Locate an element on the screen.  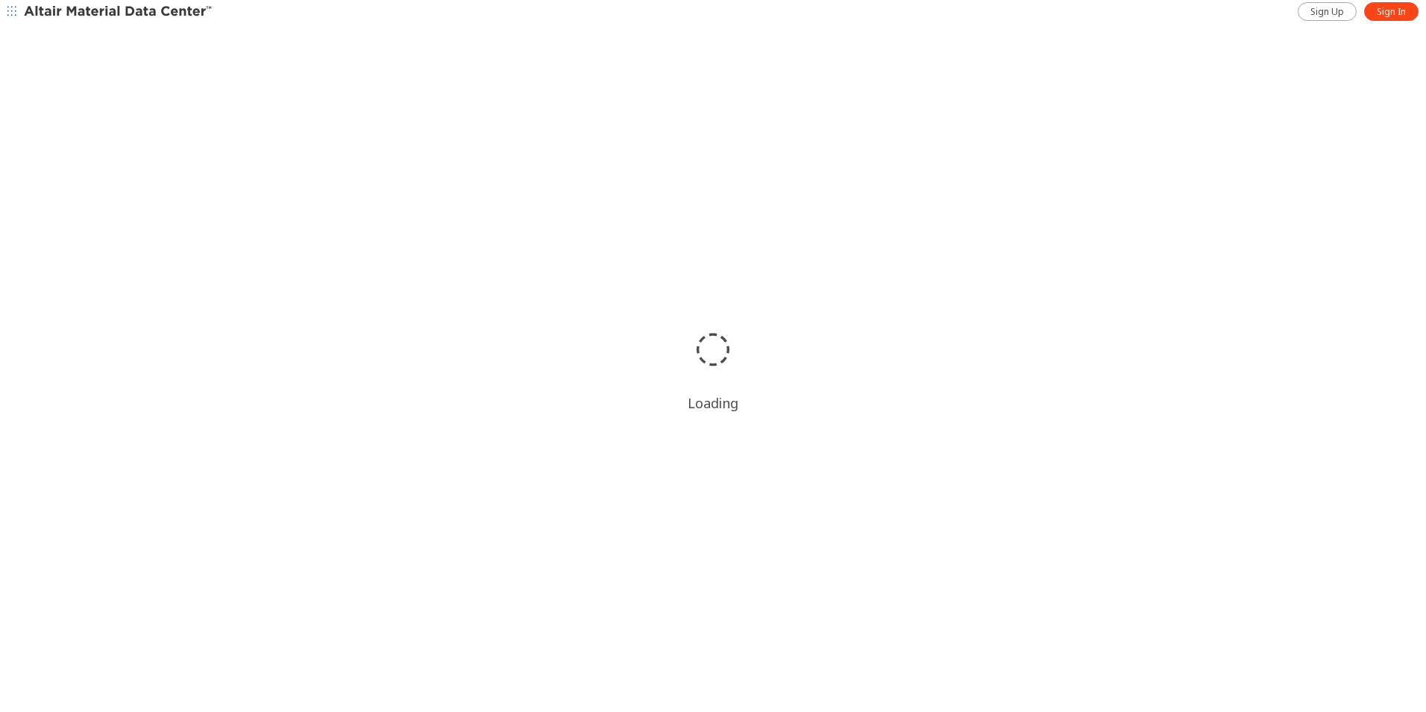
span: Sign In is located at coordinates (1391, 12).